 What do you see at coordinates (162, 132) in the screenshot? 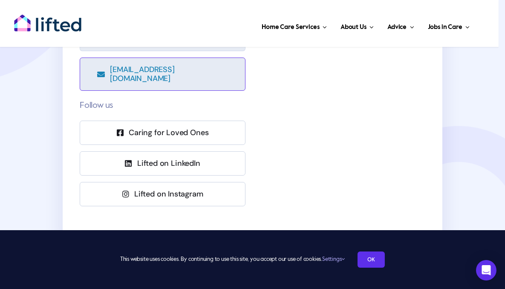
I see `a: Caring for Loved Ones` at bounding box center [162, 132].